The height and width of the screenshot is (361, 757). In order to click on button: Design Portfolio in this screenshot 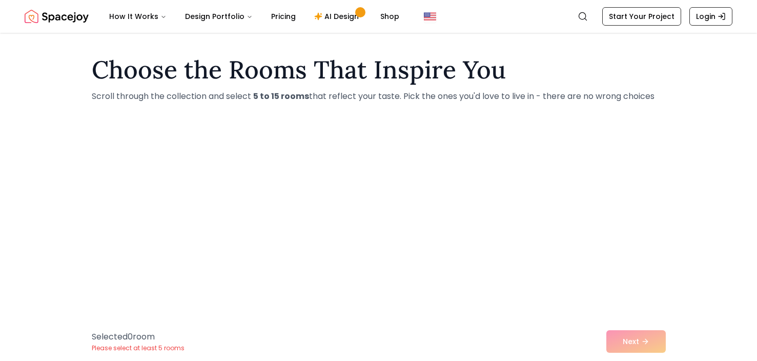, I will do `click(219, 16)`.